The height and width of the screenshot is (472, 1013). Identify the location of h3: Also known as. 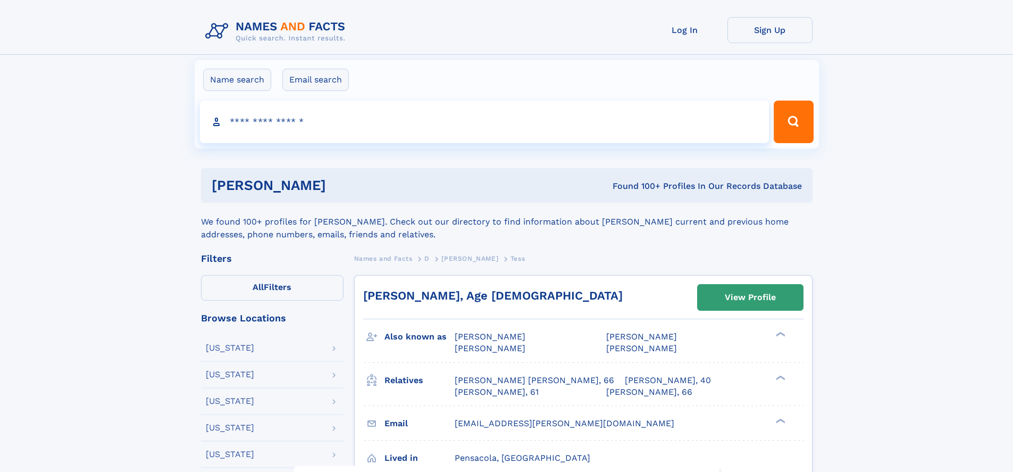
(420, 337).